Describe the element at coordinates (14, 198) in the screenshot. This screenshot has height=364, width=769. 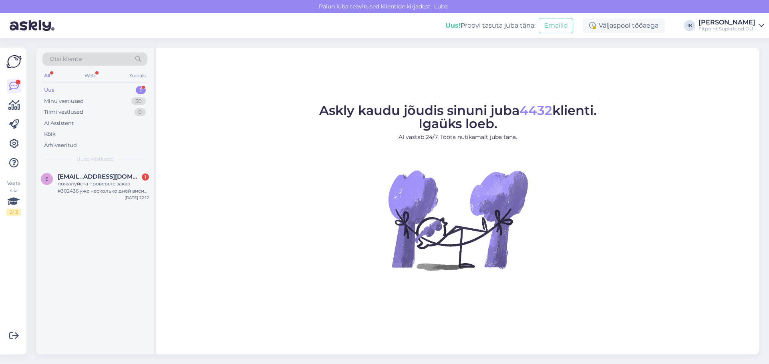
I see `div: Vaata siia` at that location.